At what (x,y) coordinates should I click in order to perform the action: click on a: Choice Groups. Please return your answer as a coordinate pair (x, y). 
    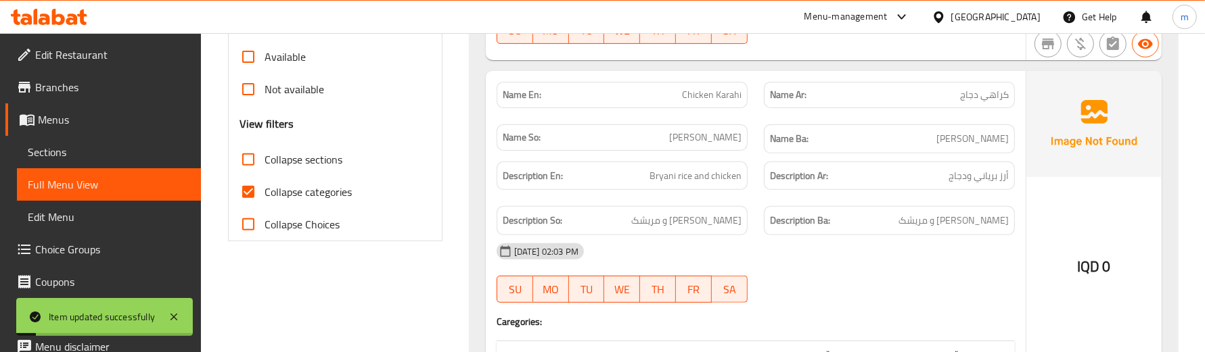
    Looking at the image, I should click on (103, 250).